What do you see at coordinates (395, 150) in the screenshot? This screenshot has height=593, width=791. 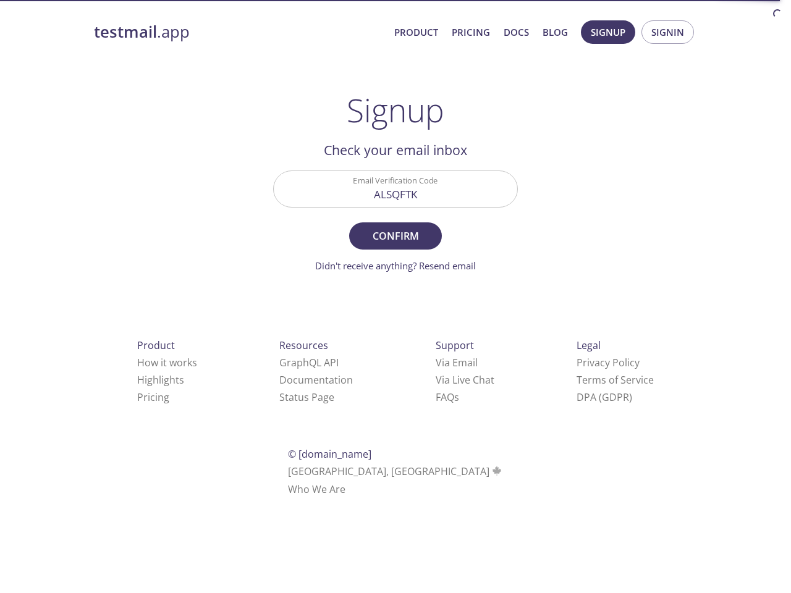 I see `h2: Check your email inbox` at bounding box center [395, 150].